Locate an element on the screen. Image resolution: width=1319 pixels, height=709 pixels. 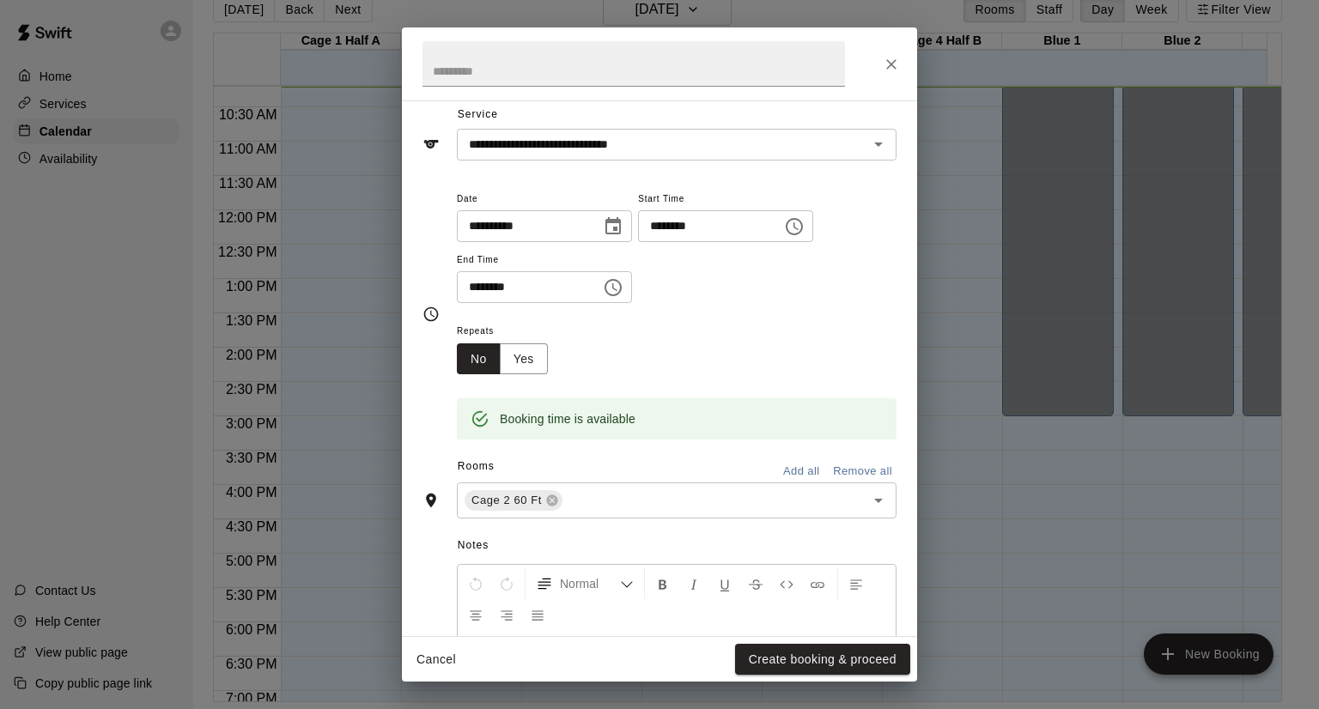
button: Insert Code is located at coordinates (786, 584).